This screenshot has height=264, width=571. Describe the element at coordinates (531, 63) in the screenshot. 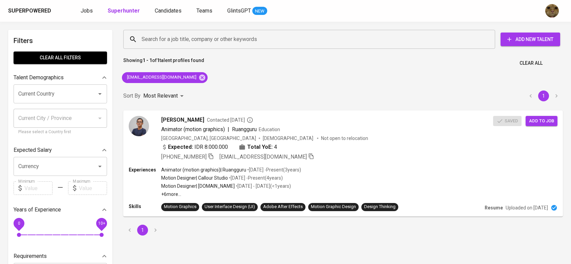

I see `span: Clear All` at that location.